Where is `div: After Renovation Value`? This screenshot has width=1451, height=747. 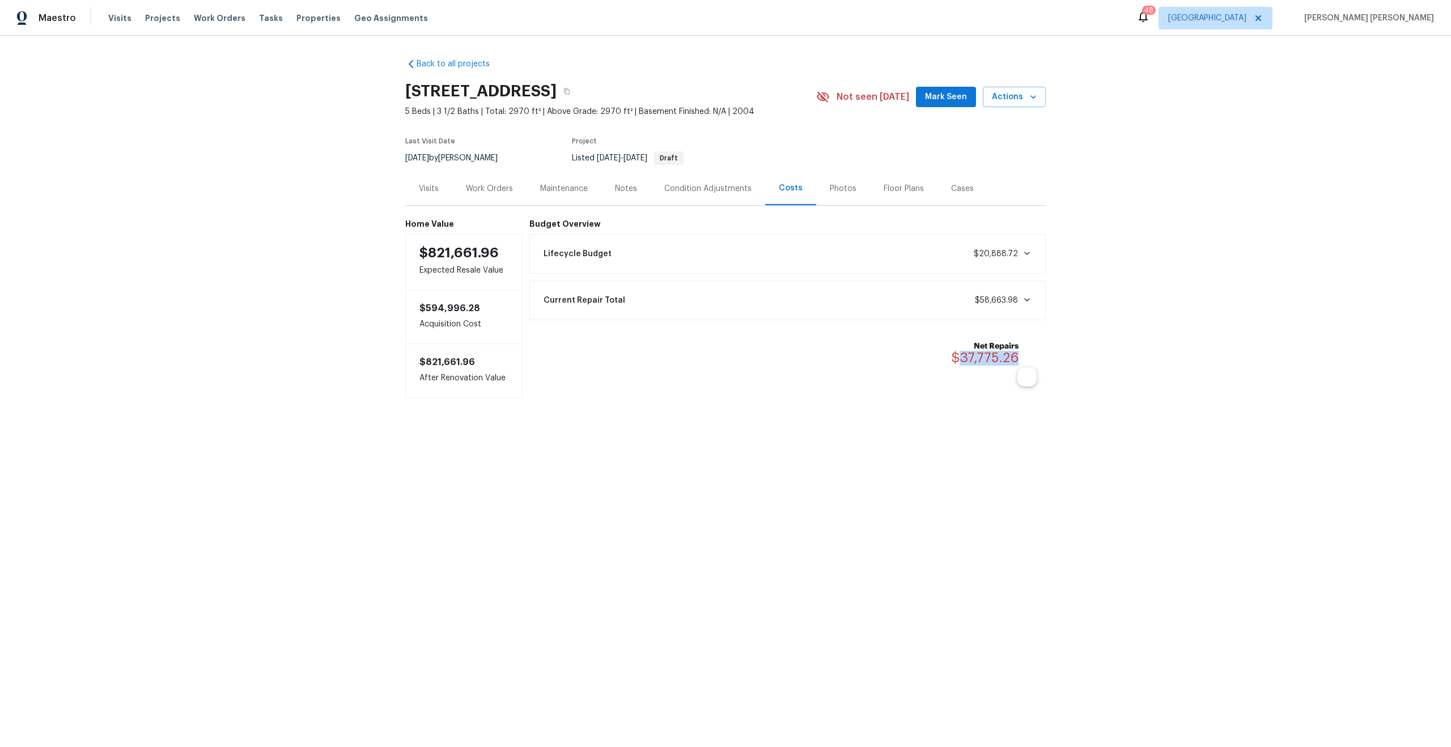 div: After Renovation Value is located at coordinates (464, 371).